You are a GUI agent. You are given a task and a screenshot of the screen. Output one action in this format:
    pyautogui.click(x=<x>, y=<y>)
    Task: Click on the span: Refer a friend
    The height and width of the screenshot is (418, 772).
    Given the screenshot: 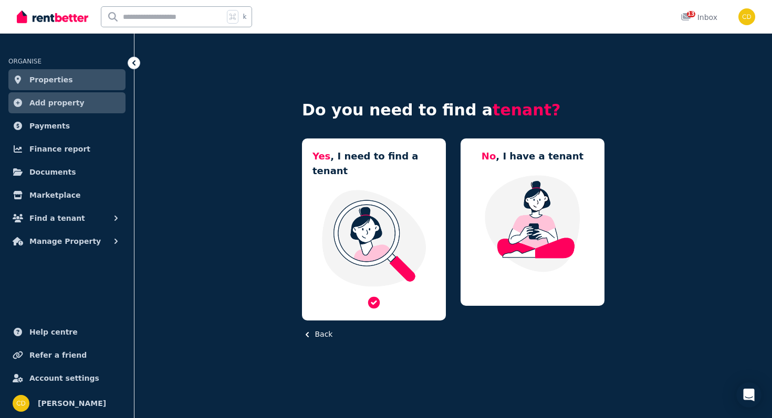 What is the action you would take?
    pyautogui.click(x=58, y=355)
    